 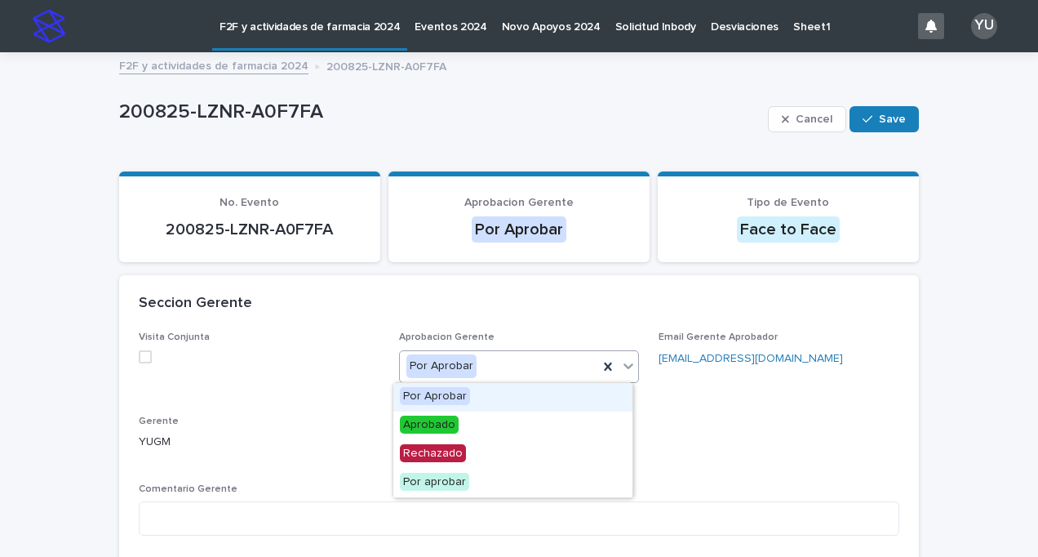 What do you see at coordinates (513, 454) in the screenshot?
I see `div: Rechazado` at bounding box center [513, 454].